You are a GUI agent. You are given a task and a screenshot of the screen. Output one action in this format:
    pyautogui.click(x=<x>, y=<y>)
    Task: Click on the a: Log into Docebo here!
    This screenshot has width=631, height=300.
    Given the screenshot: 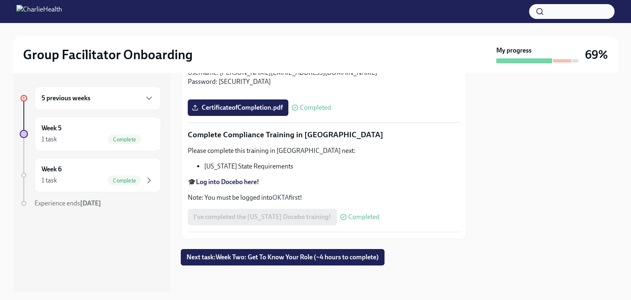 What is the action you would take?
    pyautogui.click(x=228, y=182)
    